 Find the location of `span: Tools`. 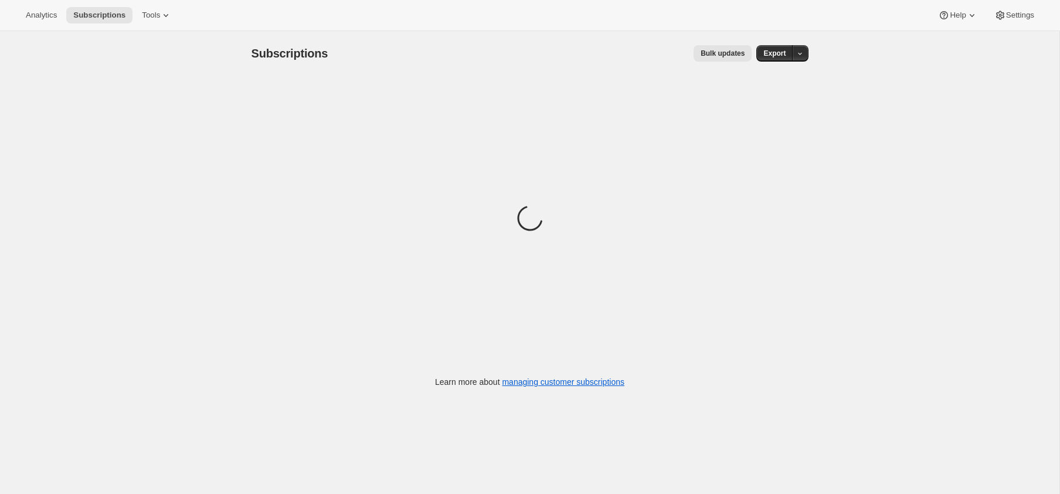

span: Tools is located at coordinates (151, 15).